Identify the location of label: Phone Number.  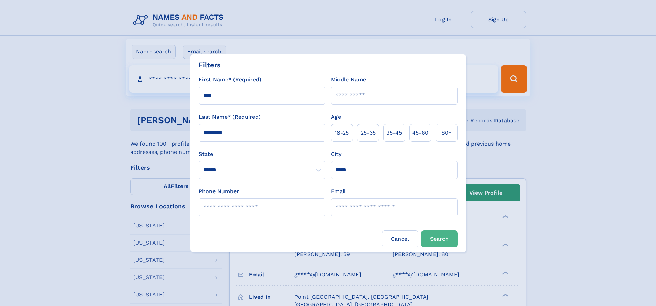
(219, 191).